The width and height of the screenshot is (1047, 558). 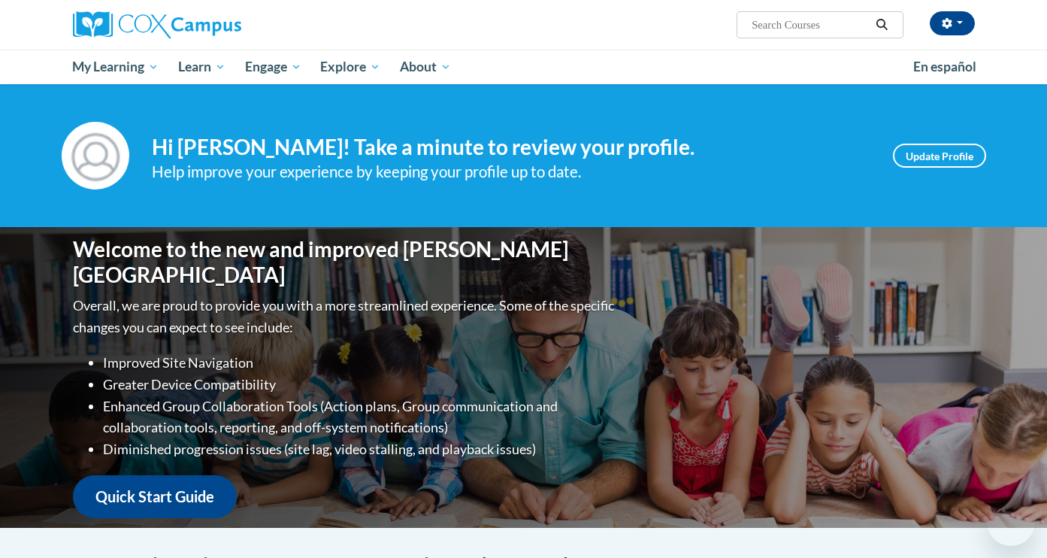 What do you see at coordinates (360, 417) in the screenshot?
I see `li: Enhanced Group Collaboration Tools (Action plans, Group communication and collaboration tools, re...` at bounding box center [360, 417].